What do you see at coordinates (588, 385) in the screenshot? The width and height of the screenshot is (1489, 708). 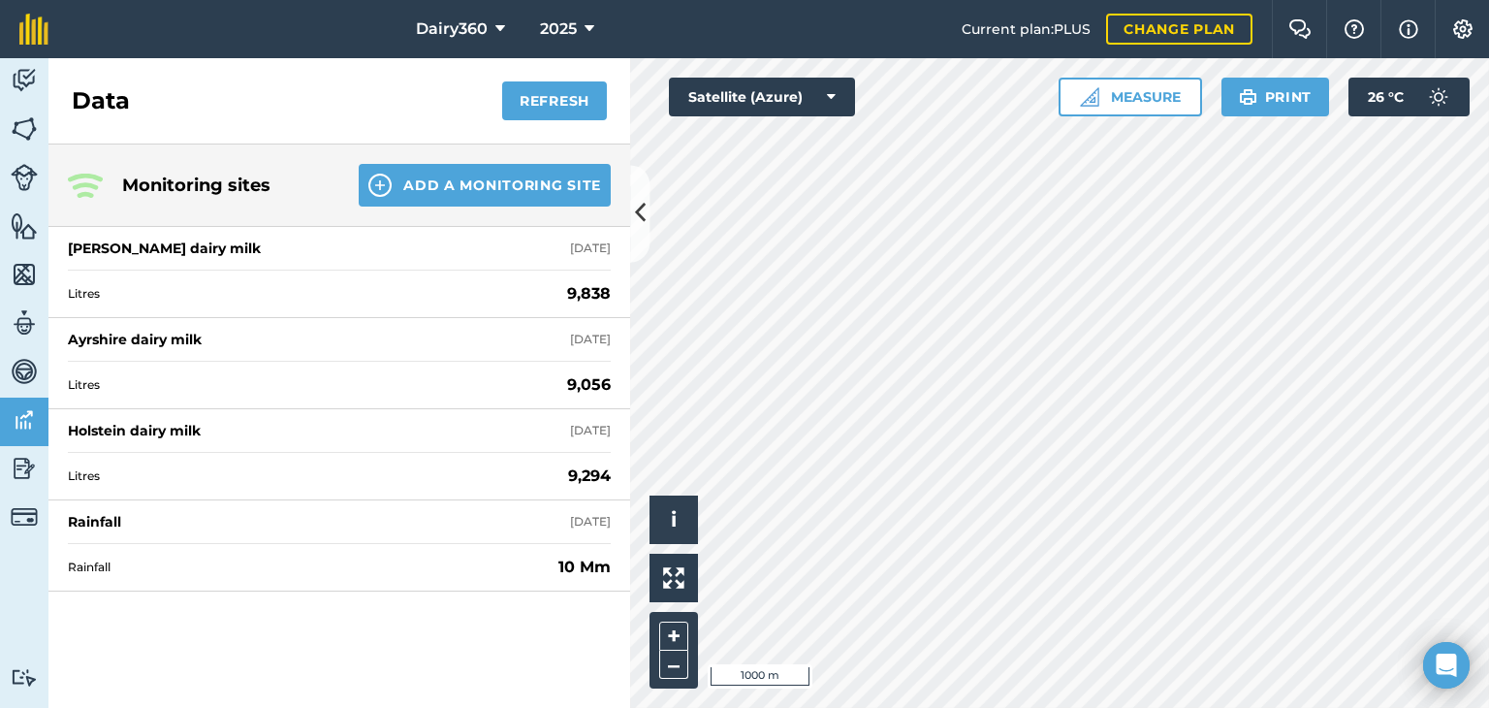 I see `strong: 9,056` at bounding box center [588, 385].